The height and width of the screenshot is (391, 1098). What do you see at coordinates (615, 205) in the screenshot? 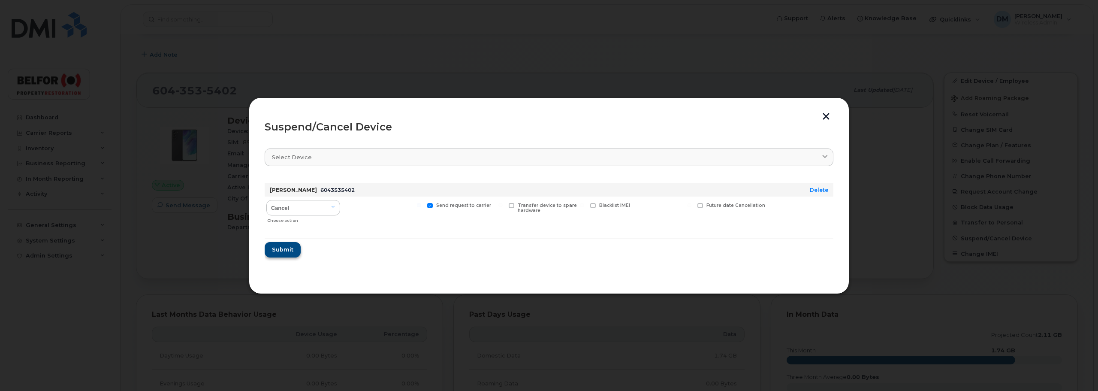
I see `span: Blacklist IMEI` at bounding box center [615, 205].